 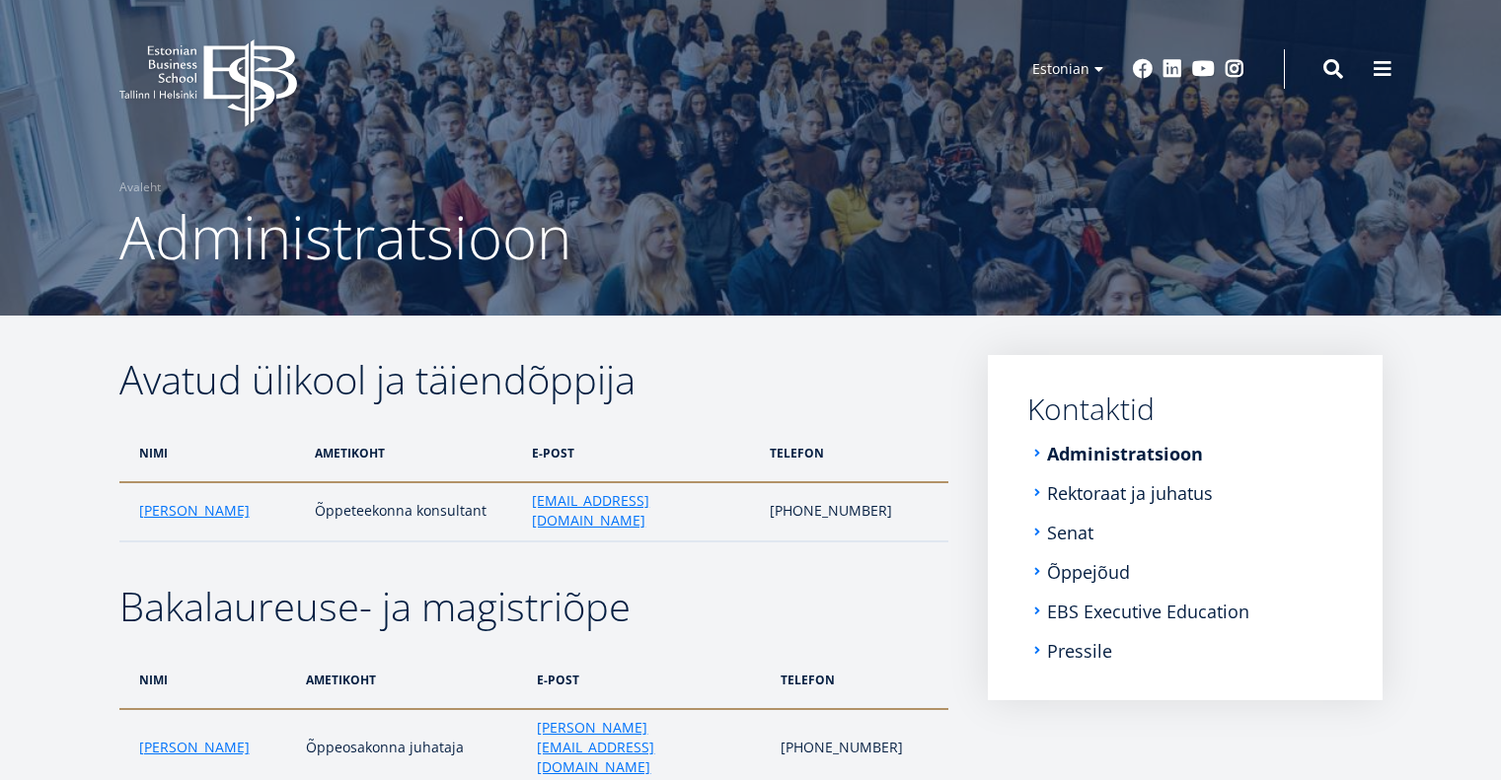 I want to click on h2: Avatud ülikool ja täiendõppija, so click(x=534, y=380).